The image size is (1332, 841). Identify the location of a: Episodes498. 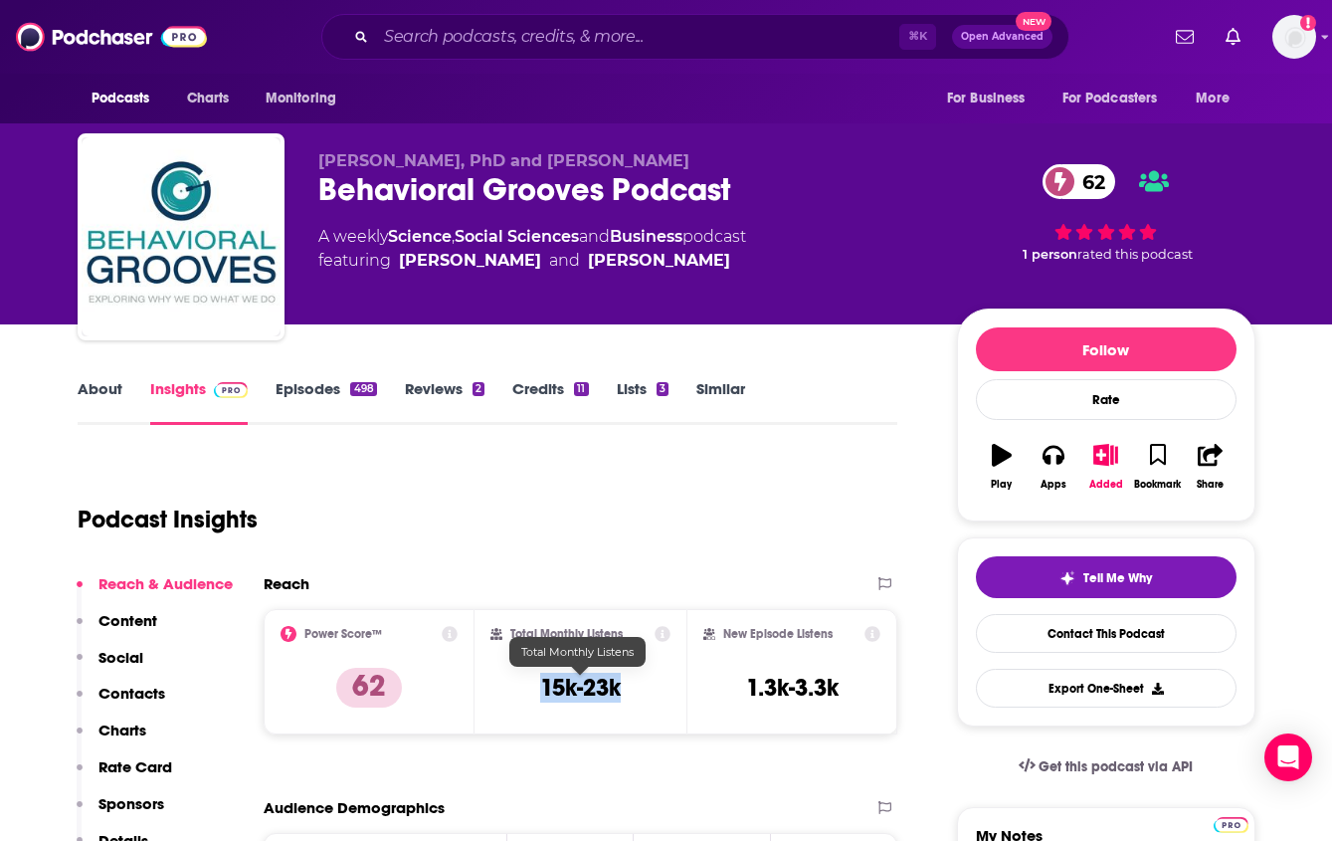
(325, 402).